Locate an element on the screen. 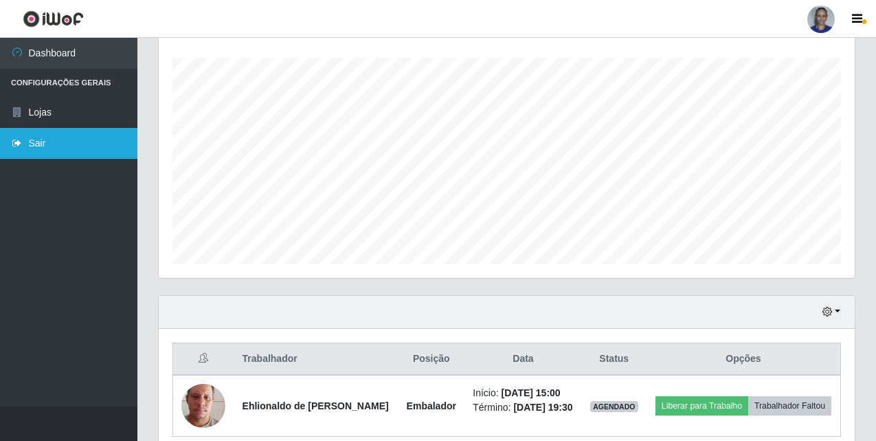 The image size is (876, 441). th: Data is located at coordinates (523, 359).